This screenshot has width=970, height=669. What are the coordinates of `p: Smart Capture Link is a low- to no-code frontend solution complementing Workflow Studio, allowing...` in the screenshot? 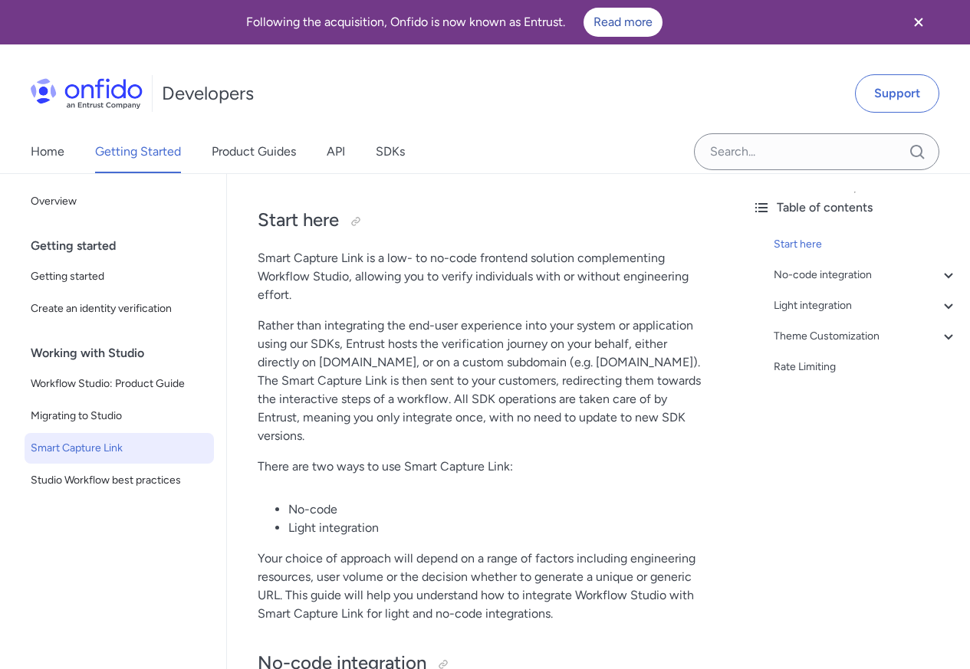 It's located at (483, 277).